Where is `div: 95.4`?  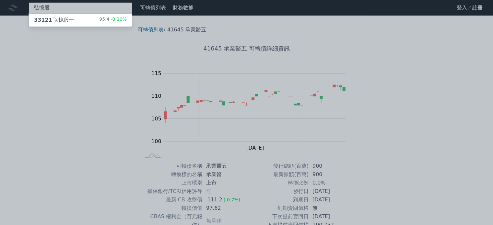 div: 95.4 is located at coordinates (113, 20).